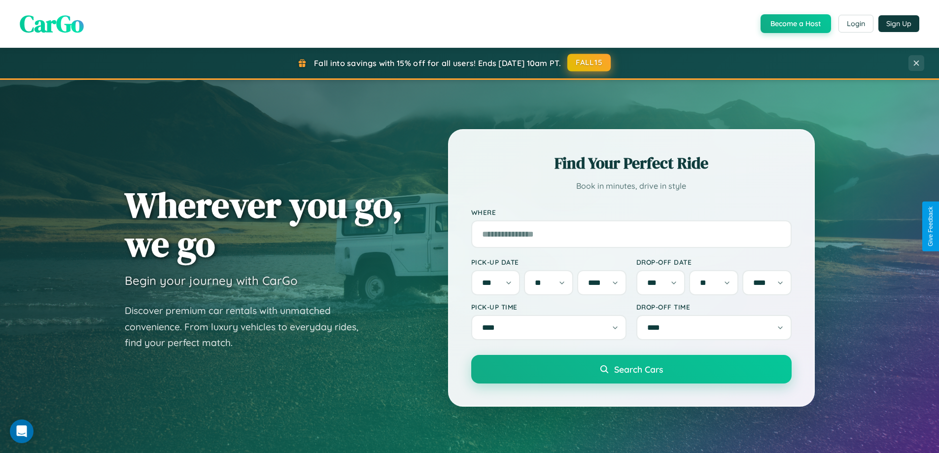 The height and width of the screenshot is (453, 939). What do you see at coordinates (264, 224) in the screenshot?
I see `h1: Wherever you go, we go` at bounding box center [264, 224].